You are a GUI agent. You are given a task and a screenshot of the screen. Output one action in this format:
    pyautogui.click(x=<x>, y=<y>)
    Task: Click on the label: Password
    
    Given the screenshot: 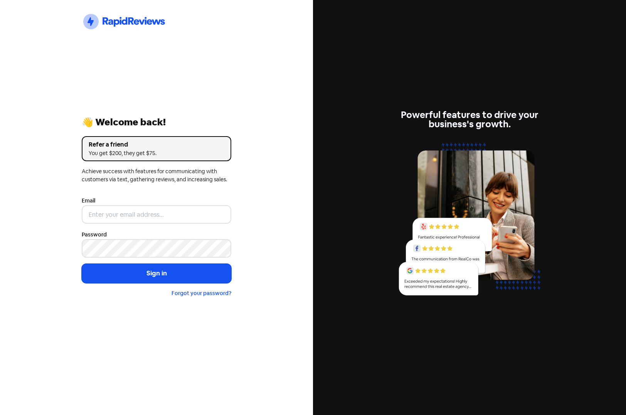 What is the action you would take?
    pyautogui.click(x=94, y=234)
    